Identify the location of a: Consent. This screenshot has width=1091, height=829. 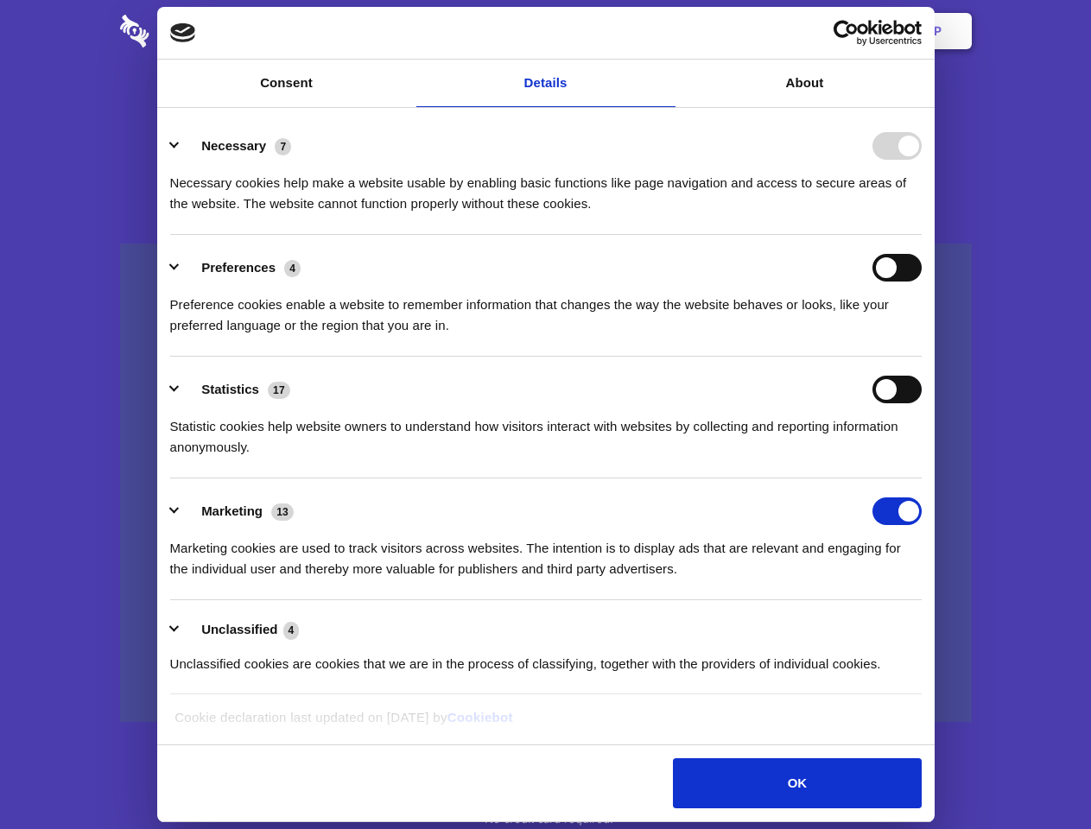
(287, 83).